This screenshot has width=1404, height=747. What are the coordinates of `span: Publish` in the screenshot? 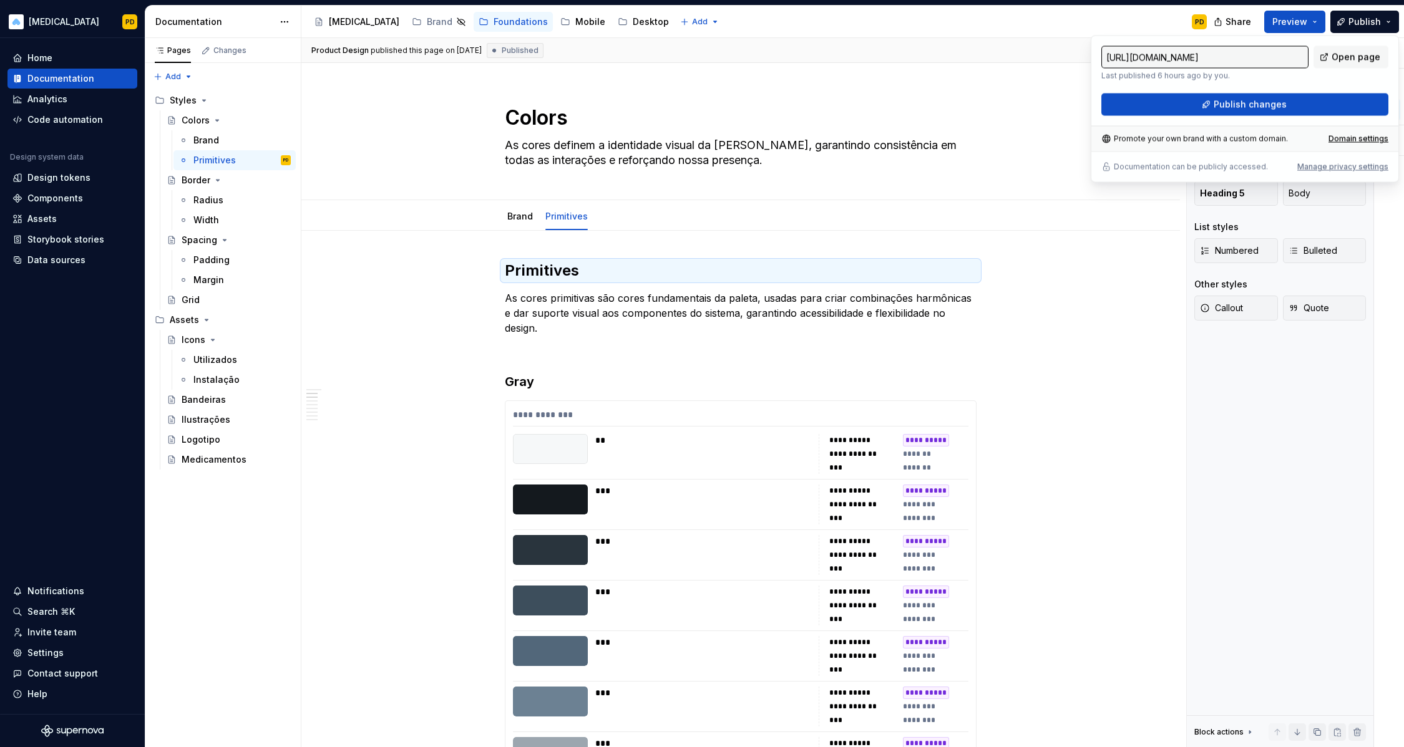 It's located at (1365, 22).